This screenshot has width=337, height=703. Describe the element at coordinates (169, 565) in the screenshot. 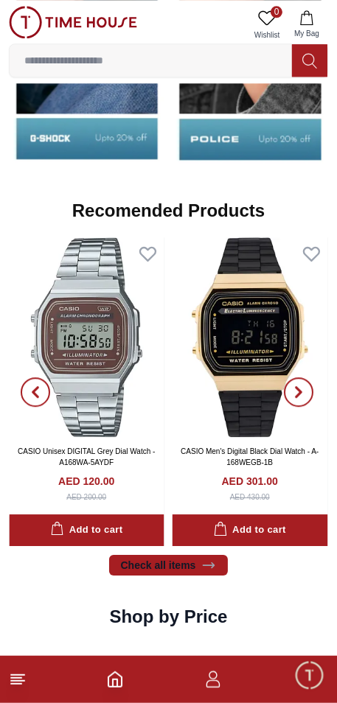

I see `a: Check all items` at that location.